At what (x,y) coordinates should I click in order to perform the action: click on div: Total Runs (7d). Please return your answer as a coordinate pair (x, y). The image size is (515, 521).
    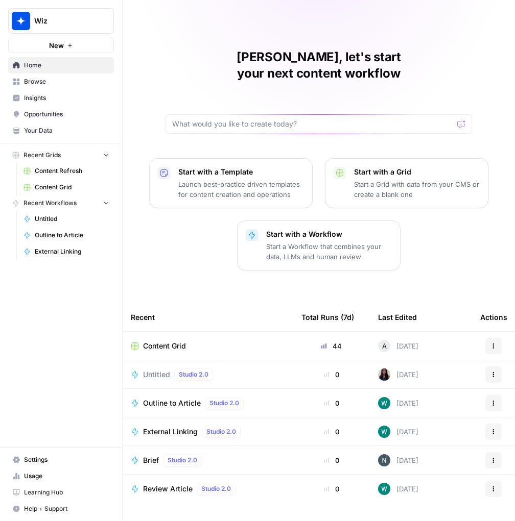
    Looking at the image, I should click on (327, 317).